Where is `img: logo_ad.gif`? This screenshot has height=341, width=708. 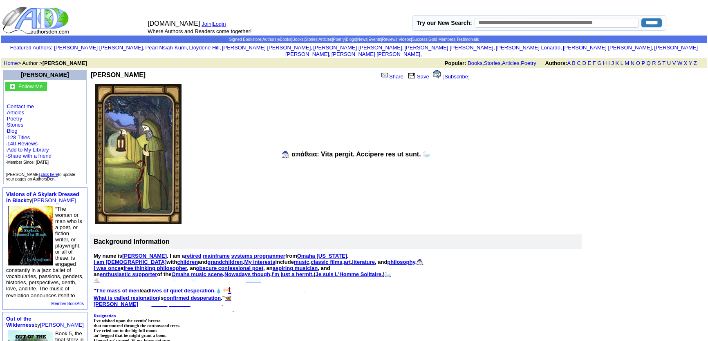
img: logo_ad.gif is located at coordinates (36, 20).